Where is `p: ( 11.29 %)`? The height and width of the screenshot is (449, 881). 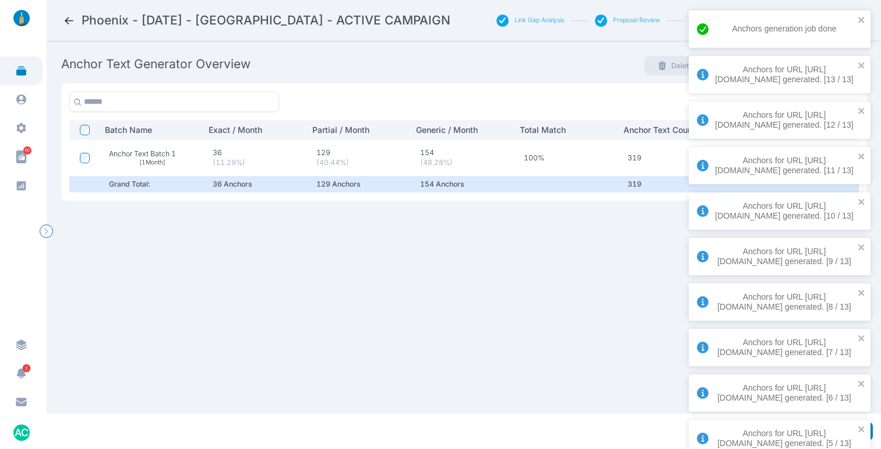
p: ( 11.29 %) is located at coordinates (256, 163).